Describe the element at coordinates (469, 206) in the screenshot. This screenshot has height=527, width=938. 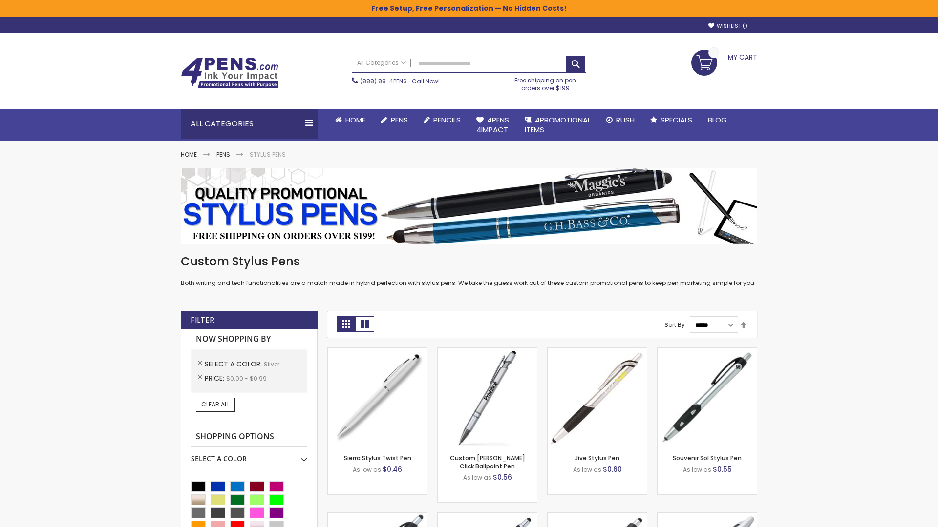
I see `img: Stylus Pens` at that location.